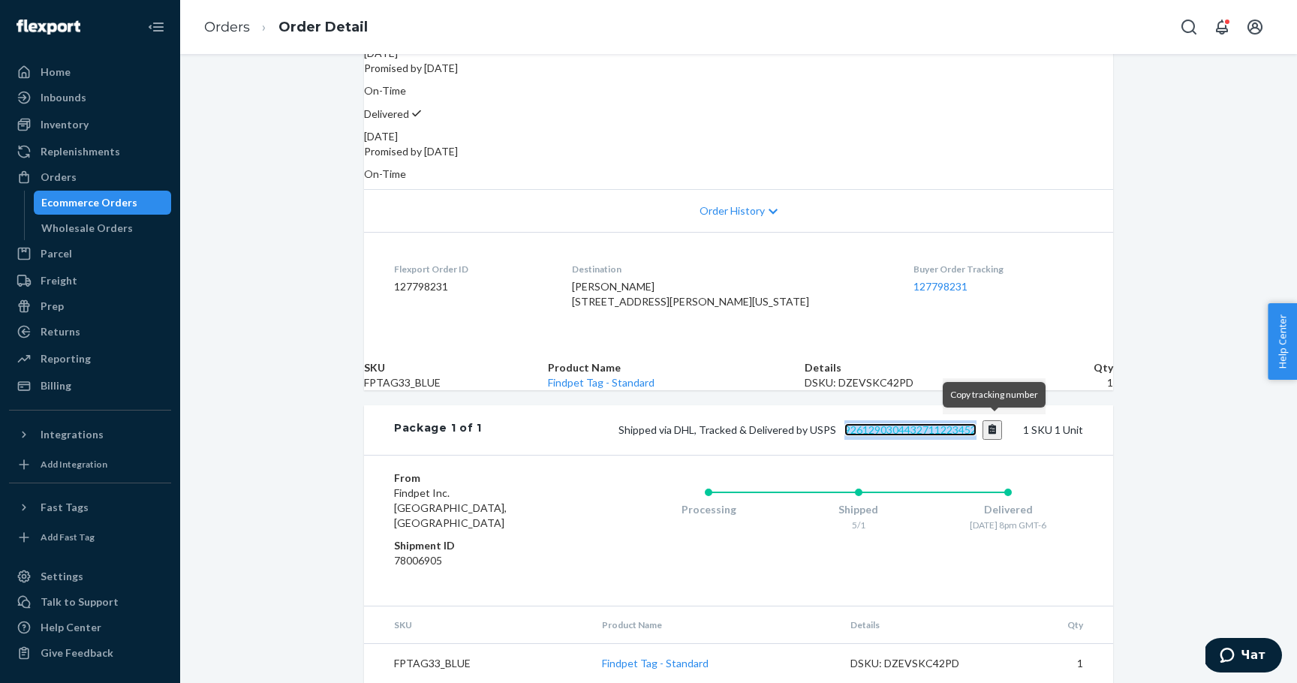 This screenshot has height=683, width=1297. Describe the element at coordinates (859, 525) in the screenshot. I see `div: 5/1` at that location.